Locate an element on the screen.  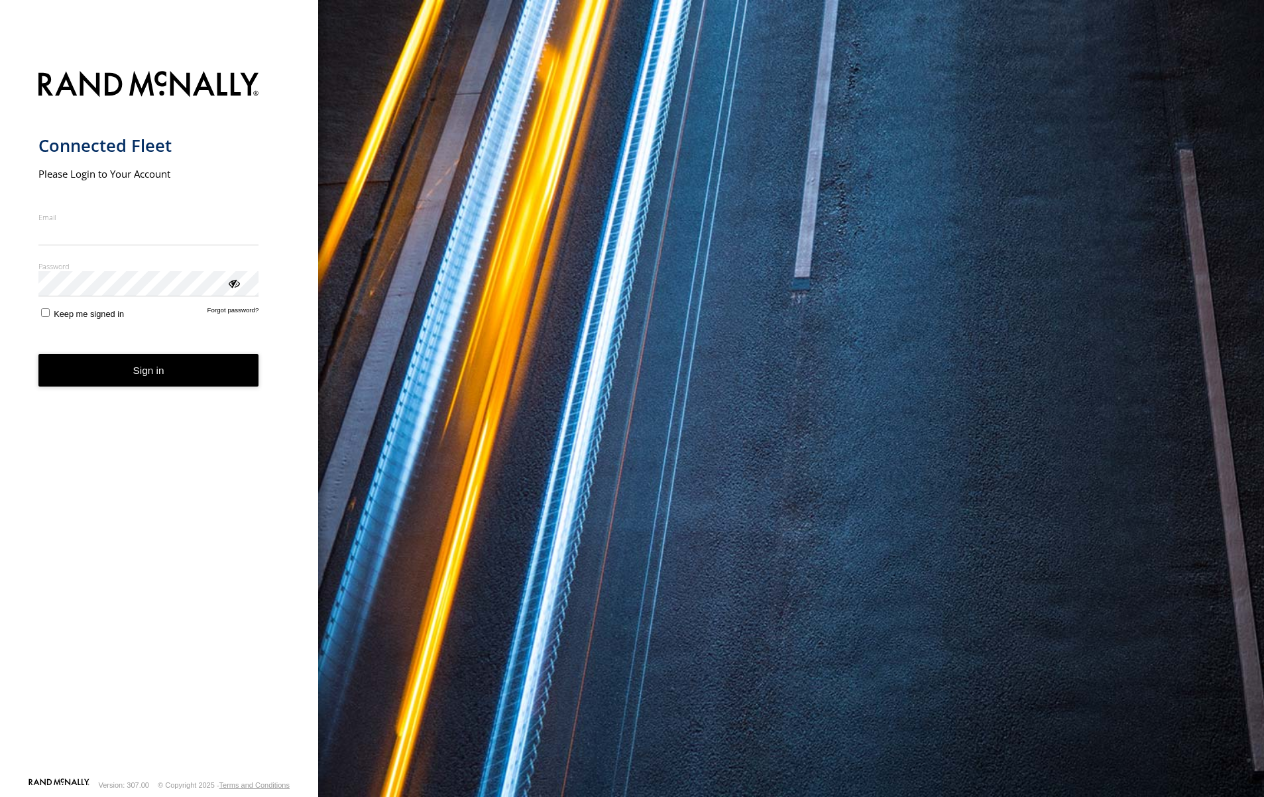
a: Forgot password? is located at coordinates (233, 312).